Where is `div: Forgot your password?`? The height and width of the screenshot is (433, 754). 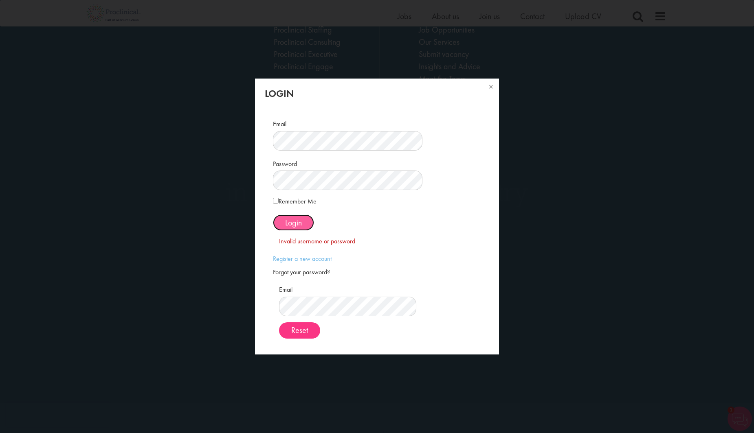
div: Forgot your password? is located at coordinates (377, 272).